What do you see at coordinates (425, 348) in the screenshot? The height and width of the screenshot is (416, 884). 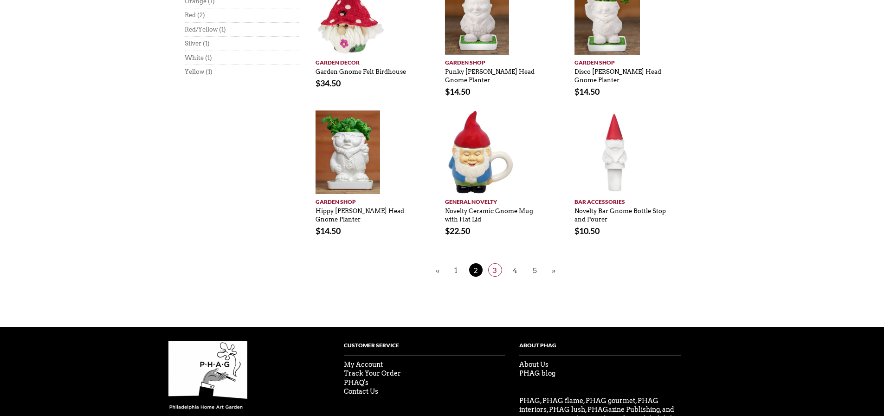 I see `h4: Customer Service` at bounding box center [425, 348].